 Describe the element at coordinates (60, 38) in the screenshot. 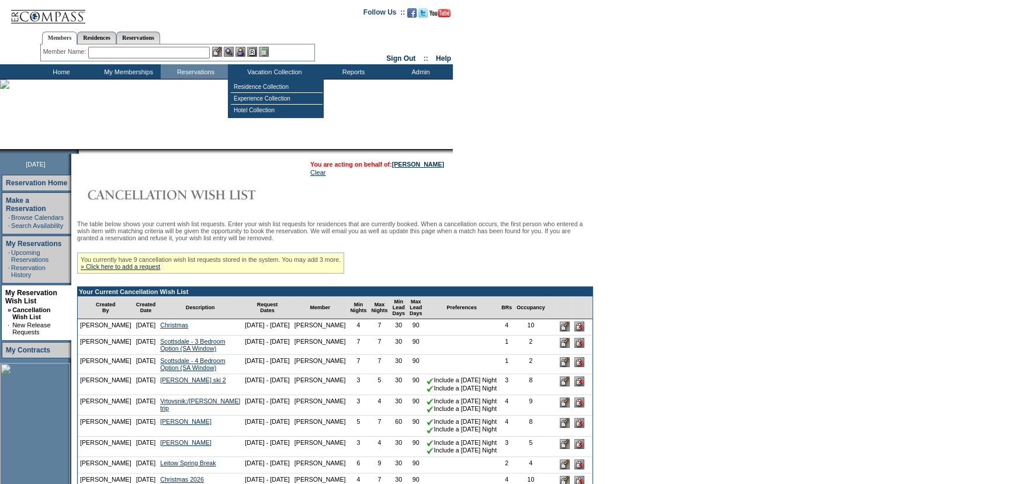

I see `a: Members` at that location.